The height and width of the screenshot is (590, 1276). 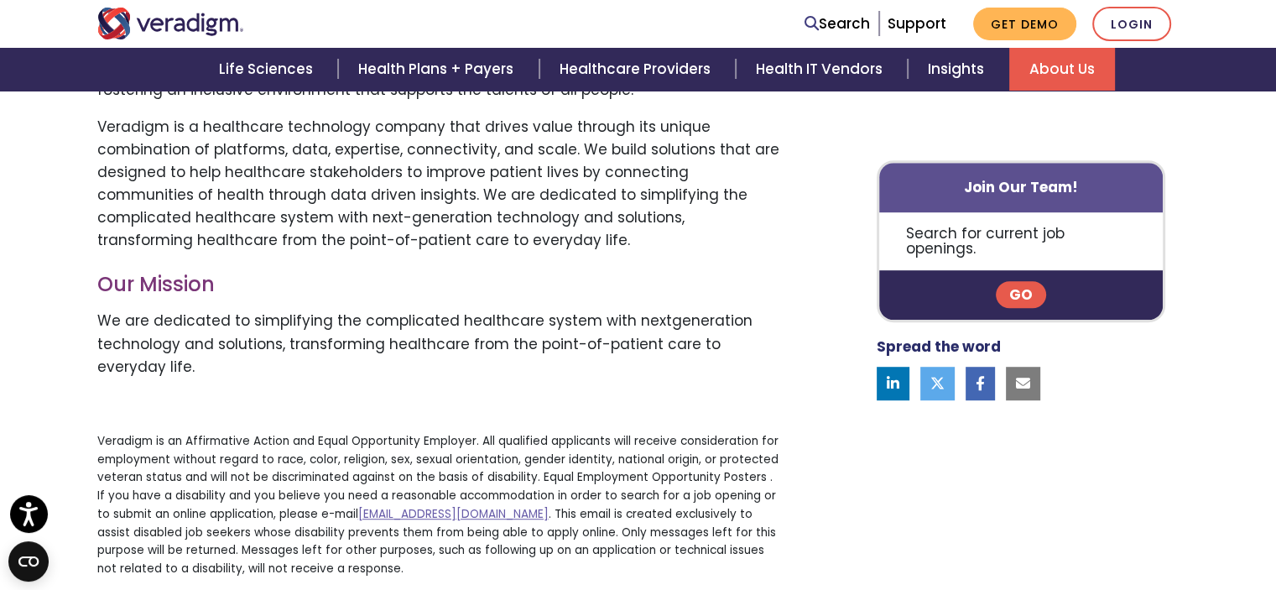 What do you see at coordinates (29, 561) in the screenshot?
I see `button: Open CMP widget` at bounding box center [29, 561].